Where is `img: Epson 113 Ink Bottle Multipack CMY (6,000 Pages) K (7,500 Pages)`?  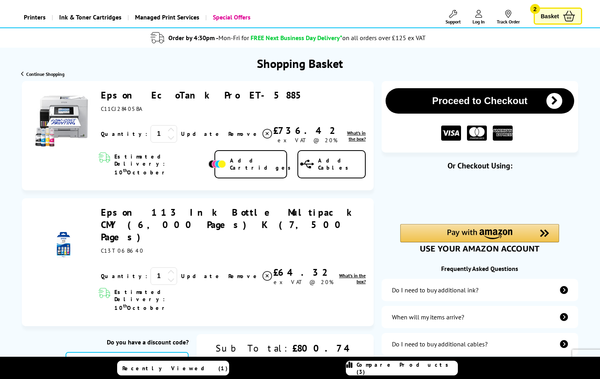 img: Epson 113 Ink Bottle Multipack CMY (6,000 Pages) K (7,500 Pages) is located at coordinates (64, 245).